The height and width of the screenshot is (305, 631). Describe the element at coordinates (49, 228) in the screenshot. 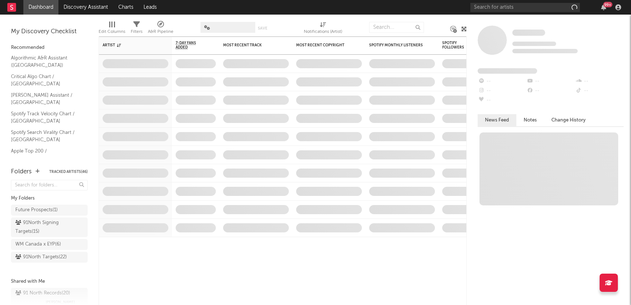

I see `a: 91North Signing Targets(15)` at that location.